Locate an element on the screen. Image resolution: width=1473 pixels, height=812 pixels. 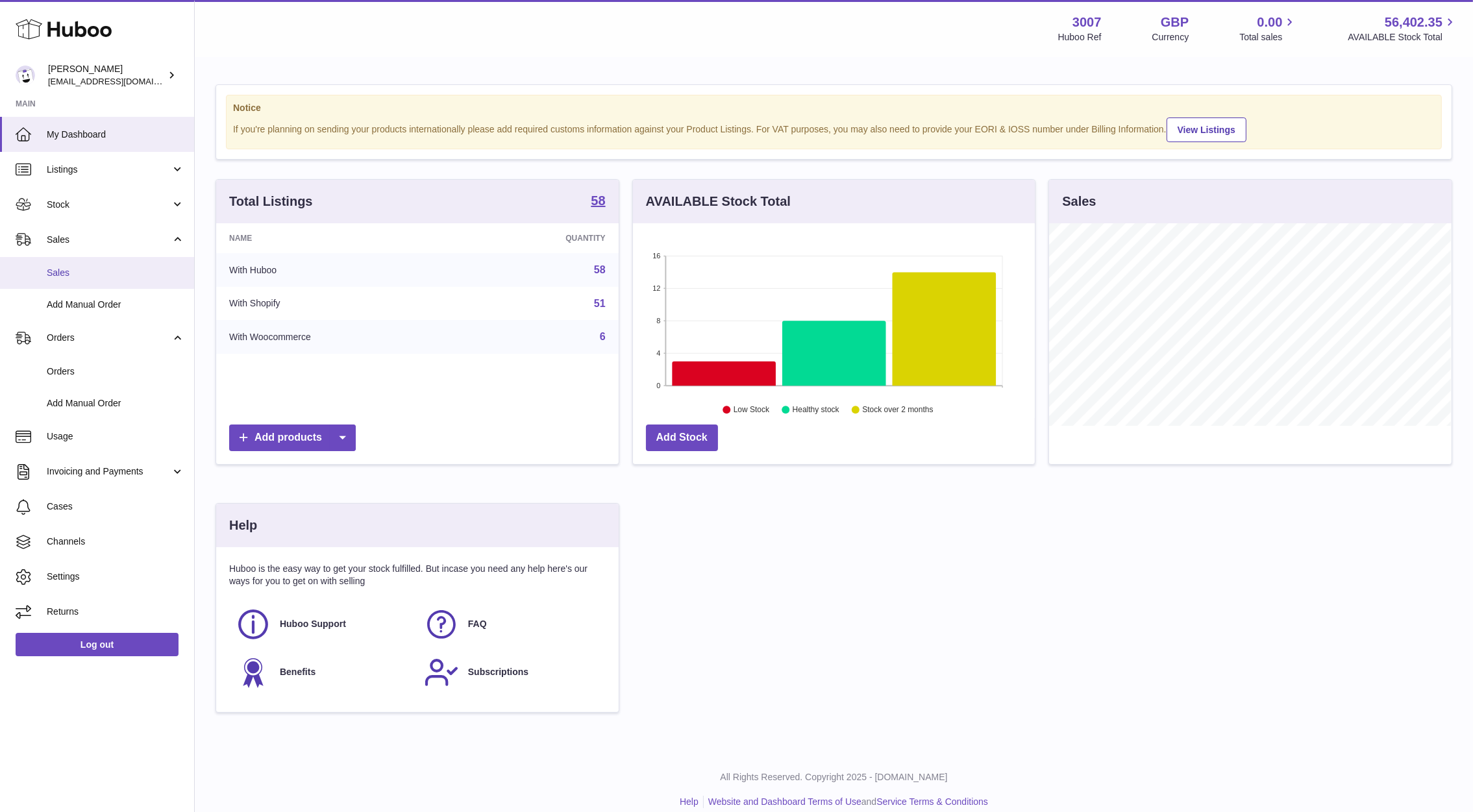
span: Usage is located at coordinates (116, 436).